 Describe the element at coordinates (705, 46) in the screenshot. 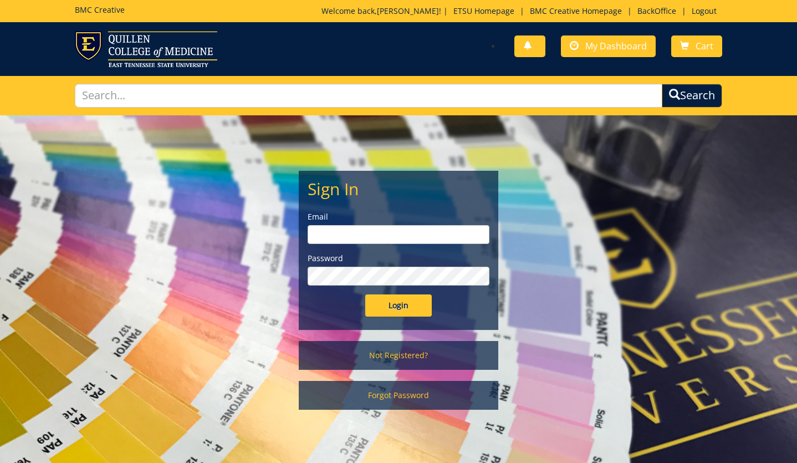

I see `span: Cart` at that location.